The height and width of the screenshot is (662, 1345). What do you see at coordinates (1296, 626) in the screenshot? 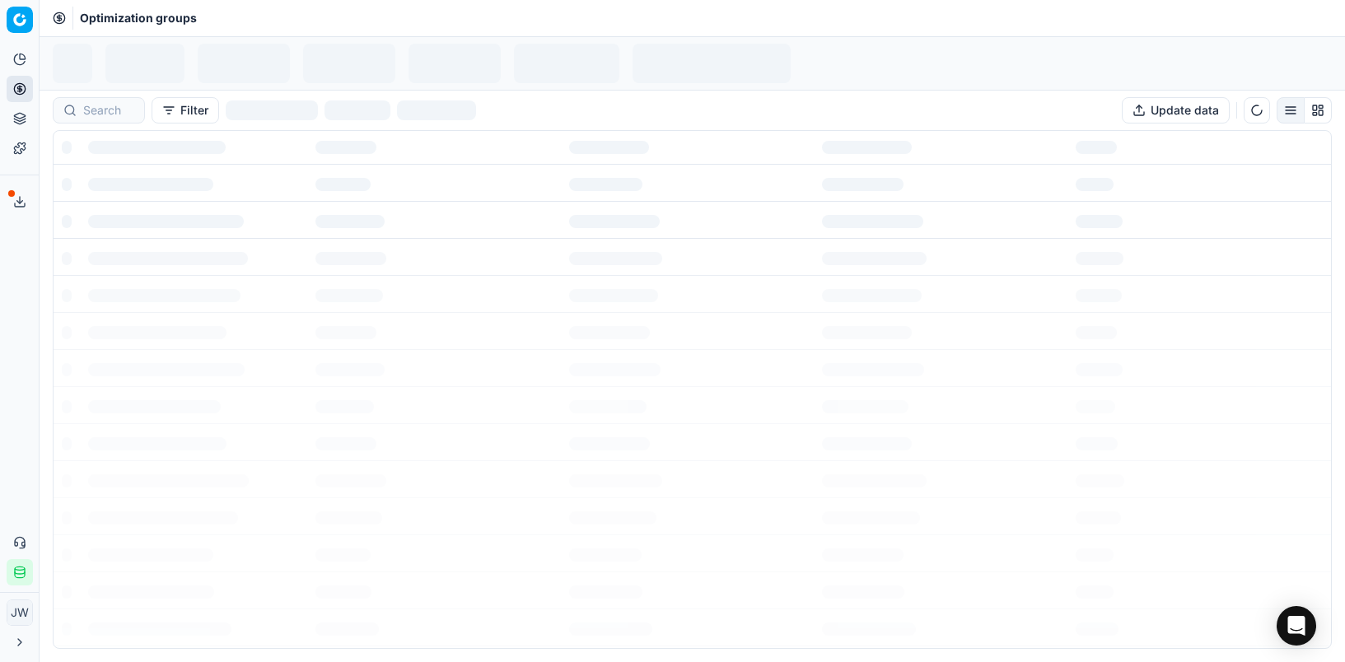
I see `div: Open Intercom Messenger` at bounding box center [1296, 626].